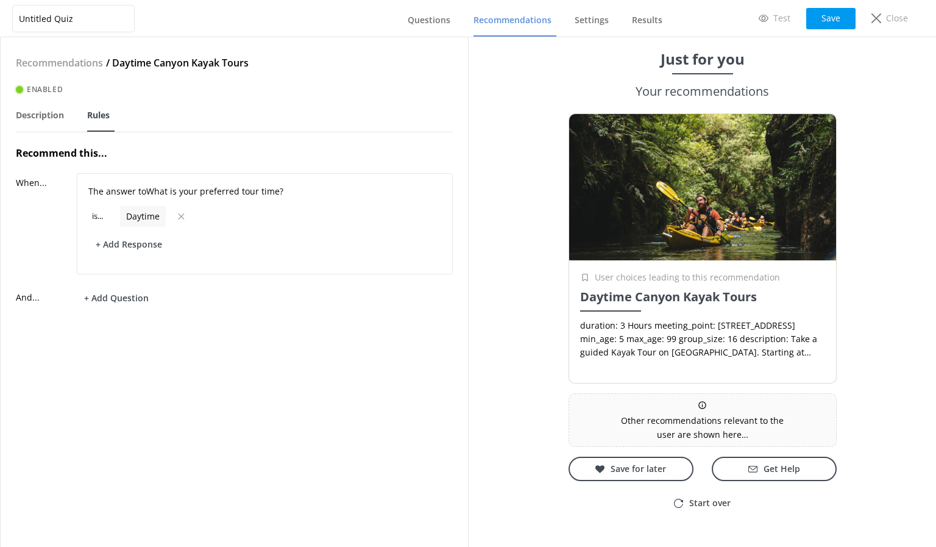 The image size is (936, 547). Describe the element at coordinates (101, 116) in the screenshot. I see `a: Rules` at that location.